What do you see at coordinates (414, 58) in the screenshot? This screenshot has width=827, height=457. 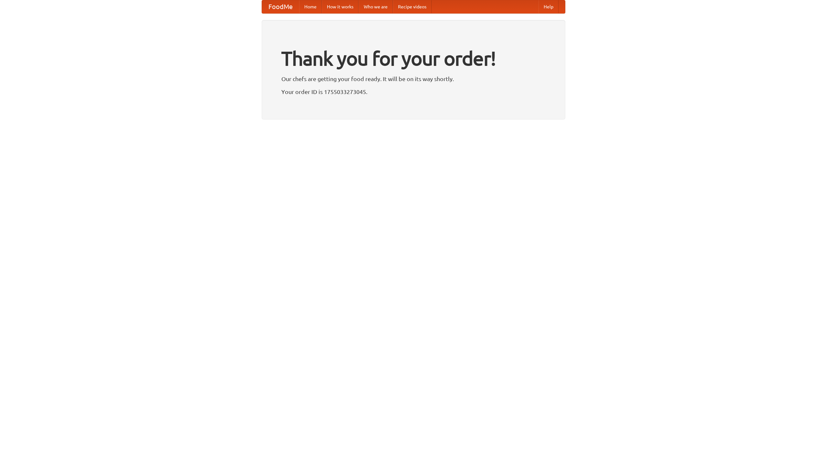 I see `h1: Thank you for your order!` at bounding box center [414, 58].